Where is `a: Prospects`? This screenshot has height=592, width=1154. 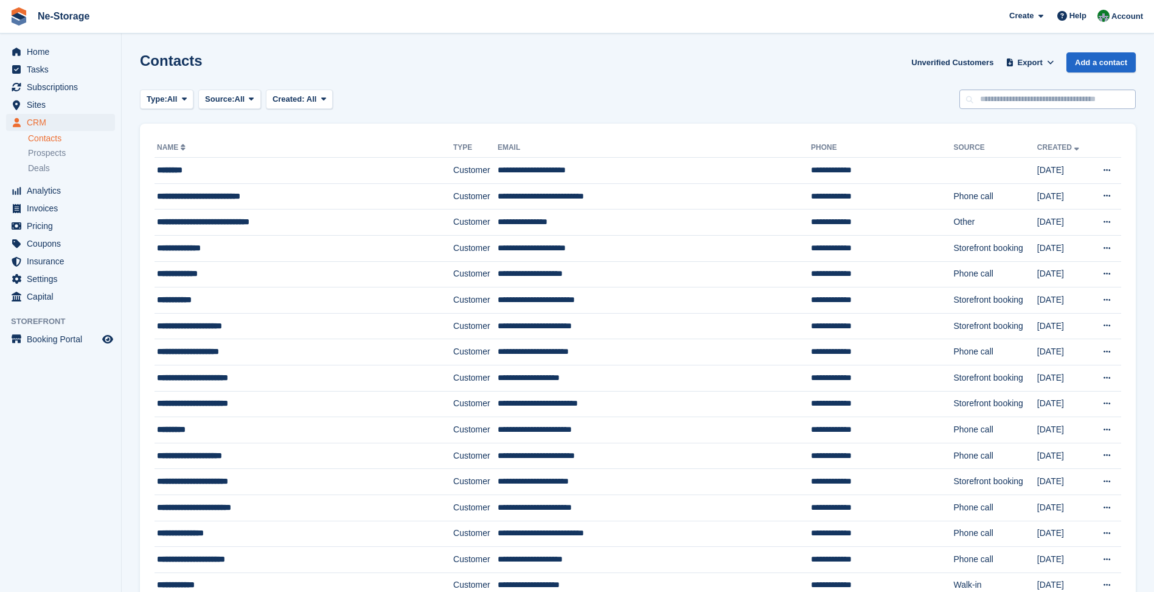 a: Prospects is located at coordinates (71, 153).